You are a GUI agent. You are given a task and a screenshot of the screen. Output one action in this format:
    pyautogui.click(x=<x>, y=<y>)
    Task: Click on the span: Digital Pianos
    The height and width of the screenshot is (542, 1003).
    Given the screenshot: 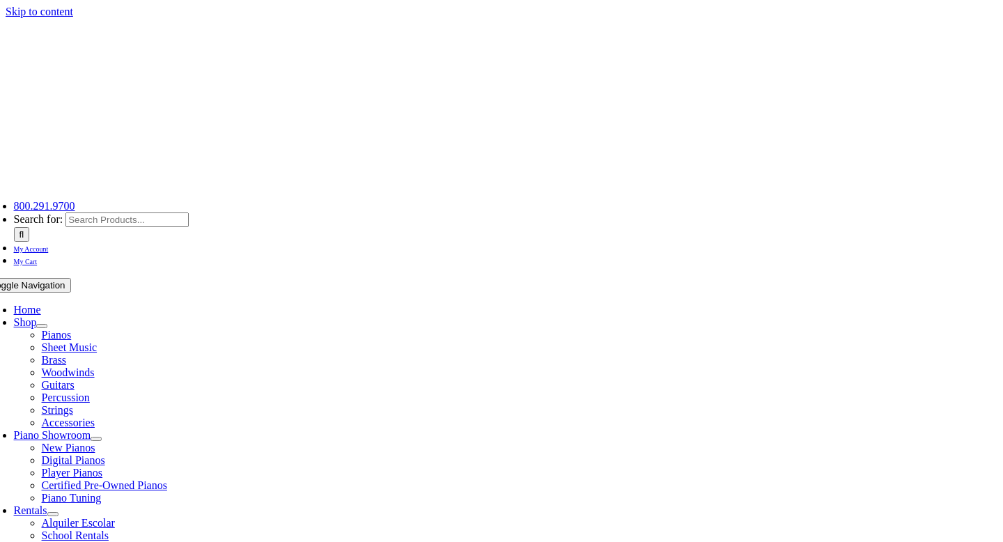 What is the action you would take?
    pyautogui.click(x=73, y=460)
    